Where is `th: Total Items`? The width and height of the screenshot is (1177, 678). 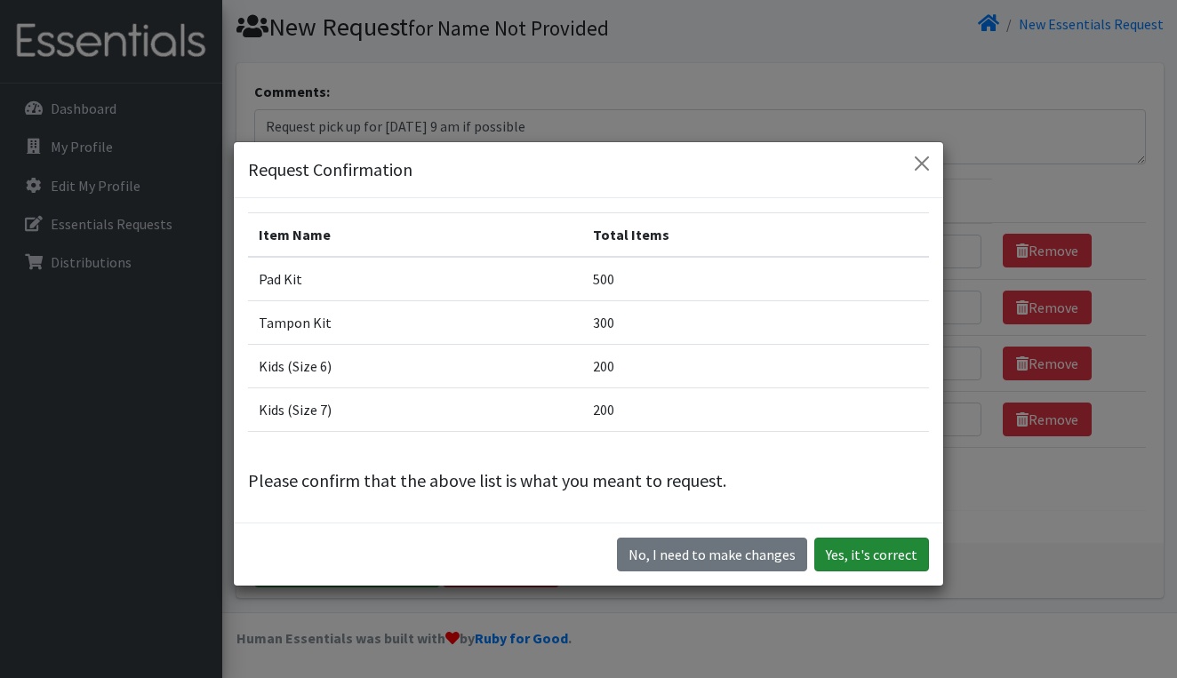
th: Total Items is located at coordinates (755, 236).